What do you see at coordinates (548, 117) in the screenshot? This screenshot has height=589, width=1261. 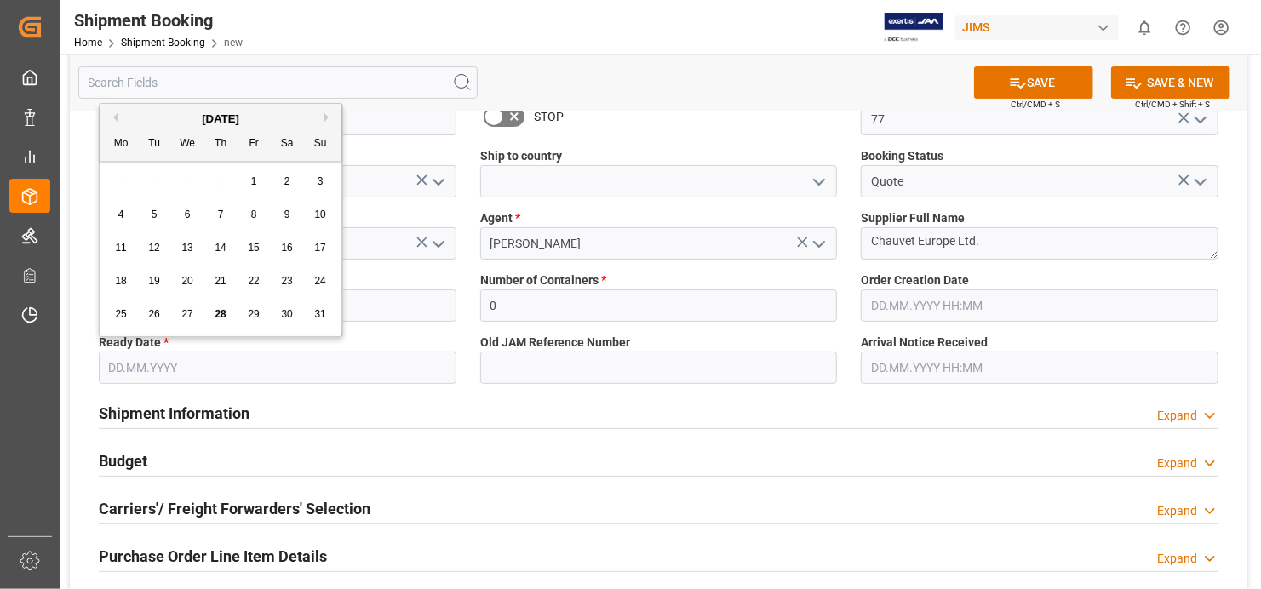 I see `span: STOP` at bounding box center [548, 117].